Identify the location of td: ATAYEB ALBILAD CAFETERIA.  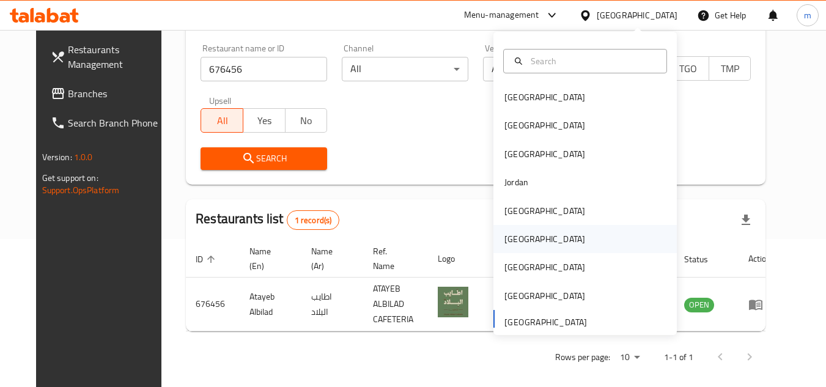
(396, 304).